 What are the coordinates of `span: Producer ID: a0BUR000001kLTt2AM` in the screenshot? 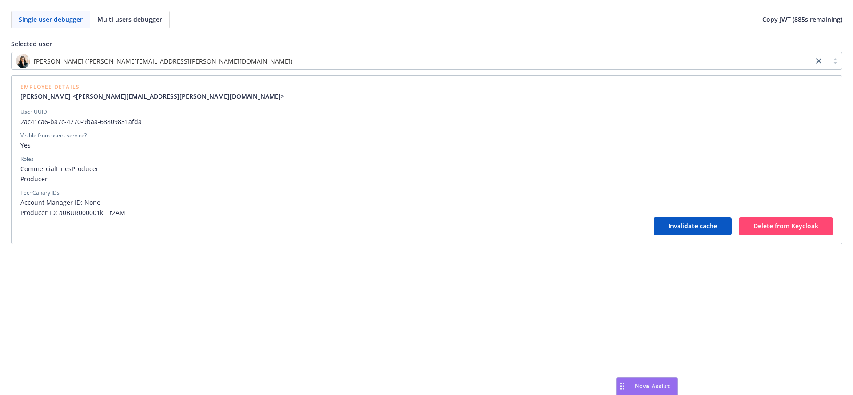 It's located at (426, 212).